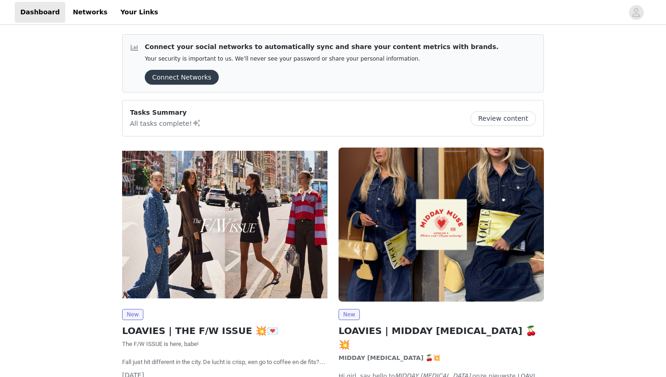  I want to click on p: All tasks complete!, so click(166, 123).